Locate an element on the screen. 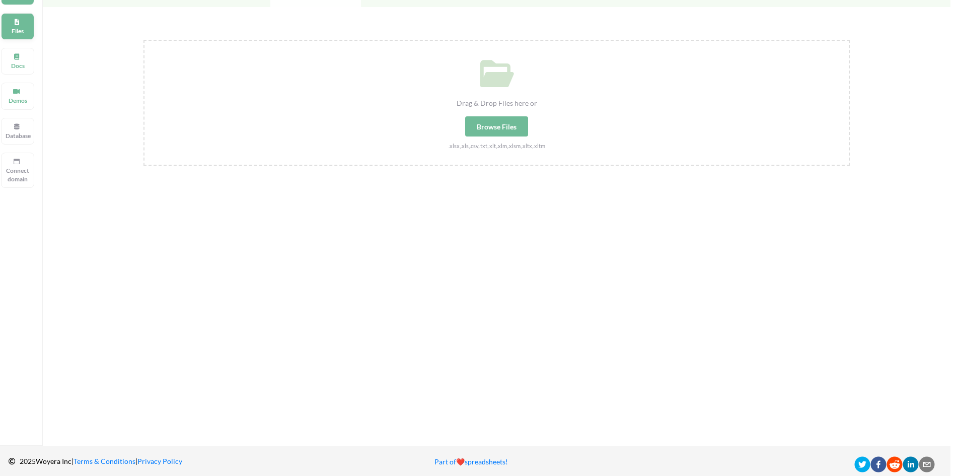  button: reddit is located at coordinates (895, 465).